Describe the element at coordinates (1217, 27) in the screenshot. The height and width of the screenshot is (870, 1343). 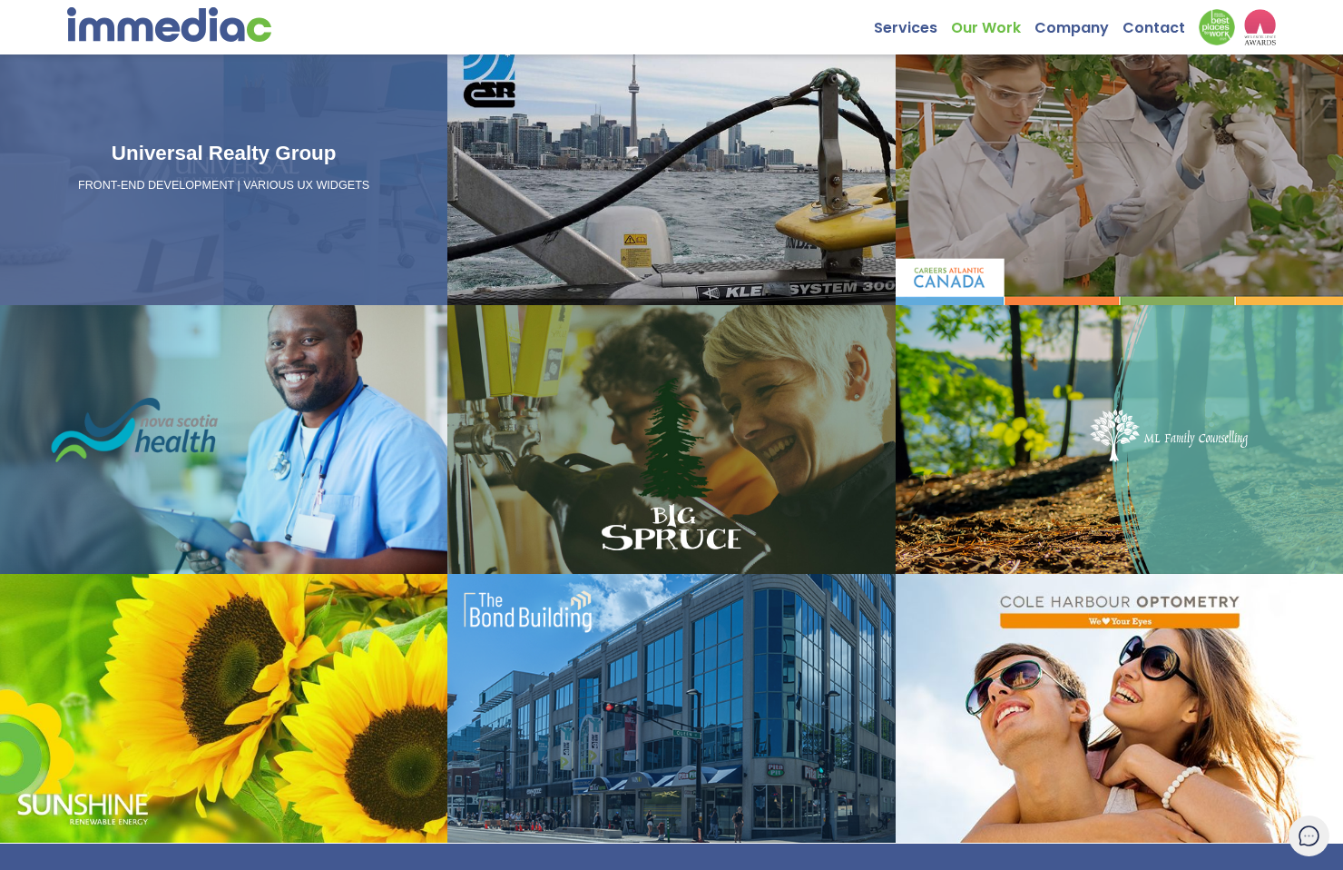
I see `img: Down` at that location.